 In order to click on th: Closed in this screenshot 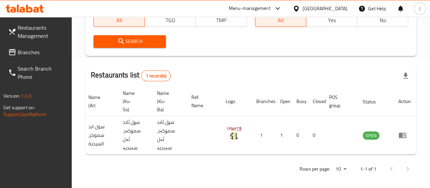, I will do `click(316, 101)`.